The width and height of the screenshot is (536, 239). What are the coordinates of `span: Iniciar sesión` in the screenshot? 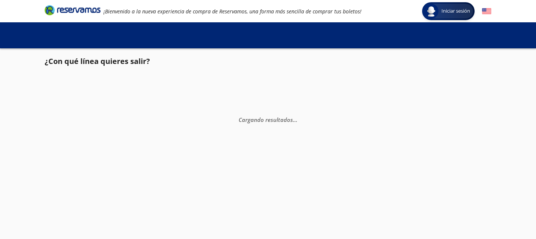 It's located at (456, 11).